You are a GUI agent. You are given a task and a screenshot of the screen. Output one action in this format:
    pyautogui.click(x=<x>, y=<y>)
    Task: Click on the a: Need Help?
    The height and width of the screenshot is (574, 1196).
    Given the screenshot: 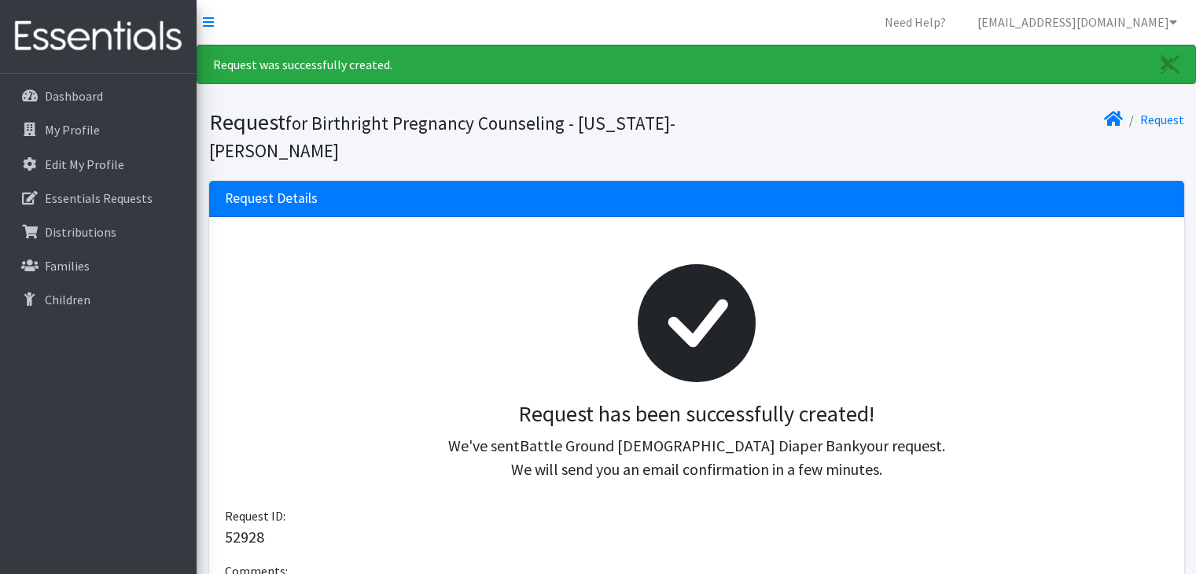 What is the action you would take?
    pyautogui.click(x=915, y=22)
    